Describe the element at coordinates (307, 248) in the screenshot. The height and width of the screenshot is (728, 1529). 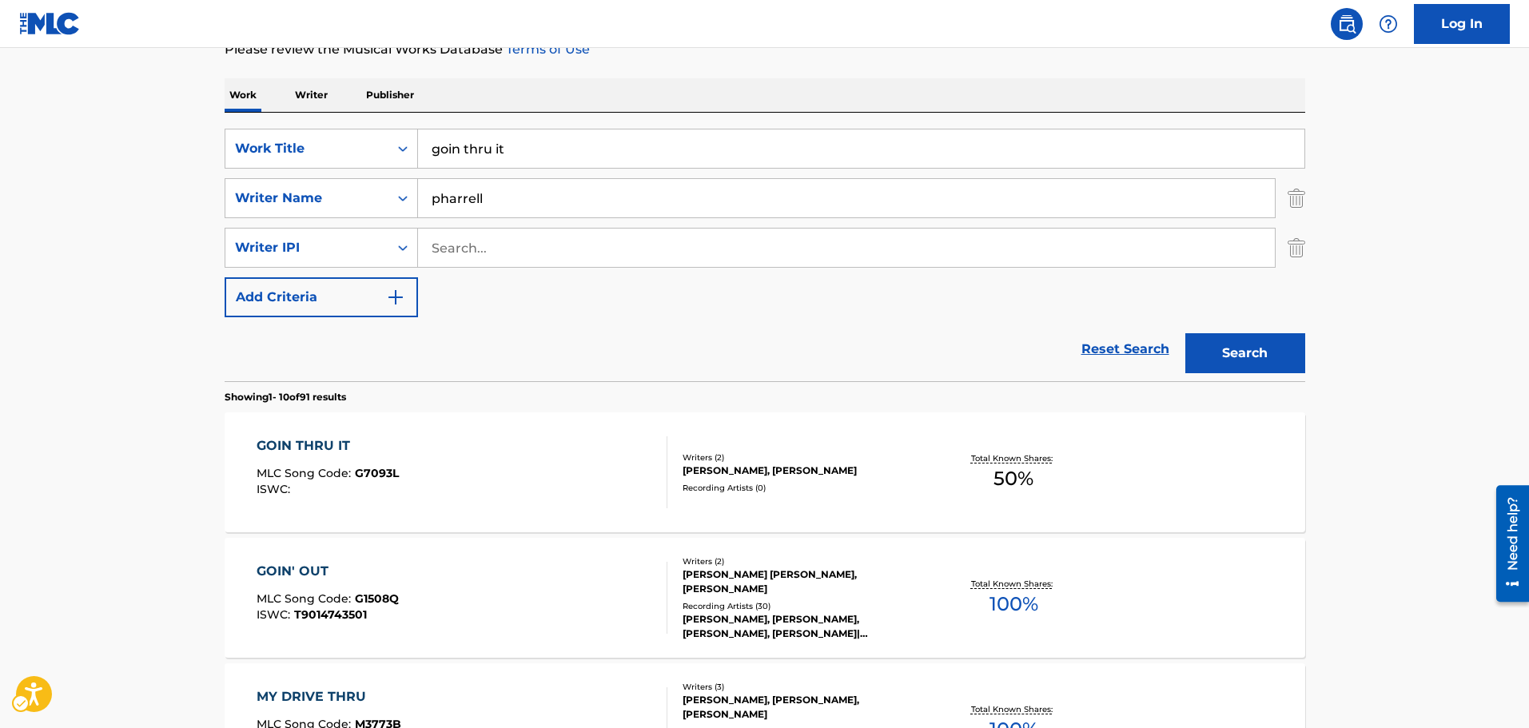
I see `div: Writer IPI` at that location.